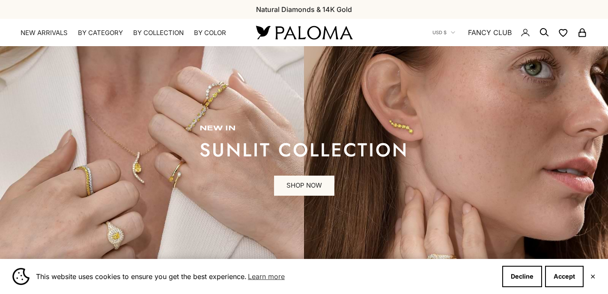  Describe the element at coordinates (592, 277) in the screenshot. I see `button: Close` at that location.